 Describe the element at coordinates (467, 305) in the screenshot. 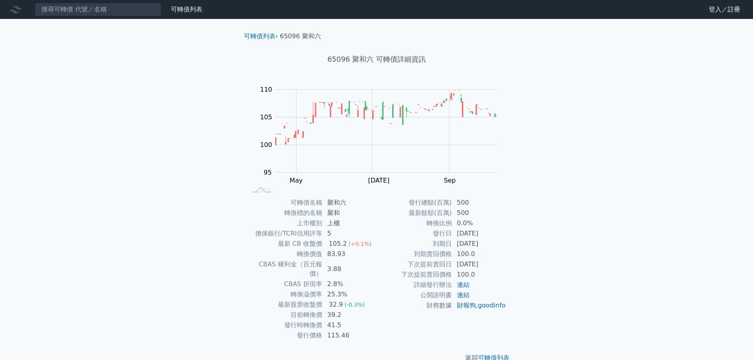

I see `a: 財報狗` at that location.